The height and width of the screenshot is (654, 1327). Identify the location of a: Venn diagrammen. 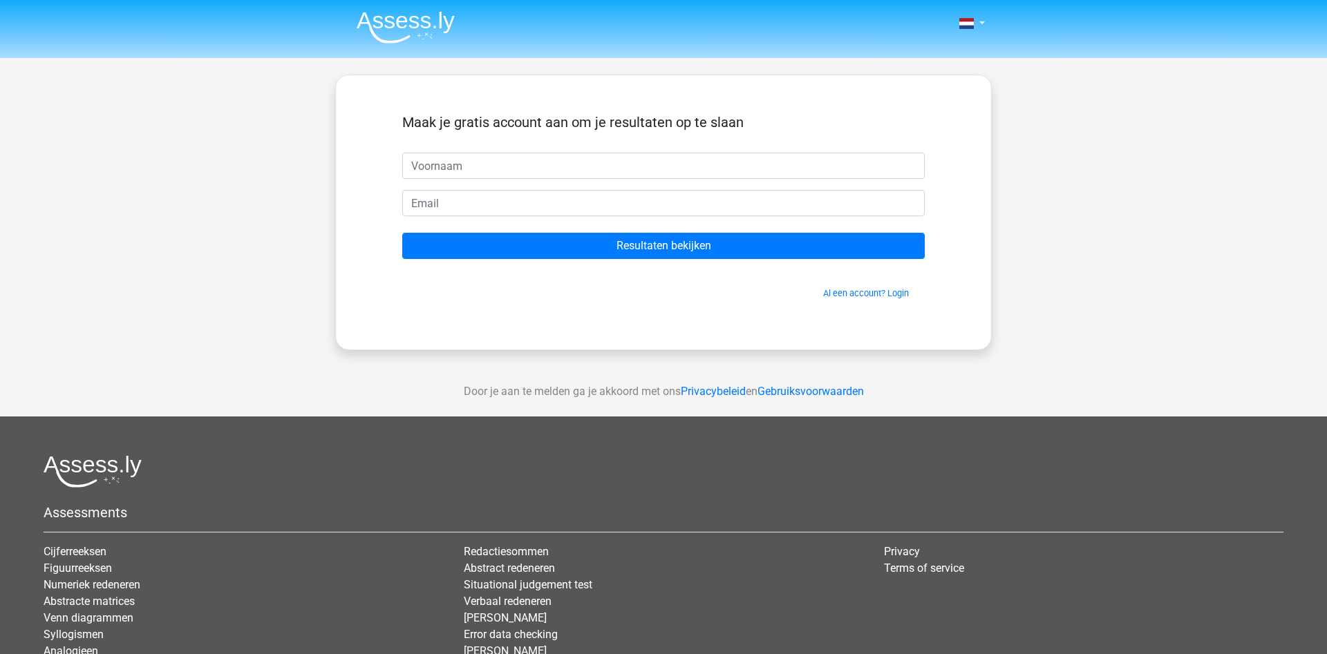
(88, 618).